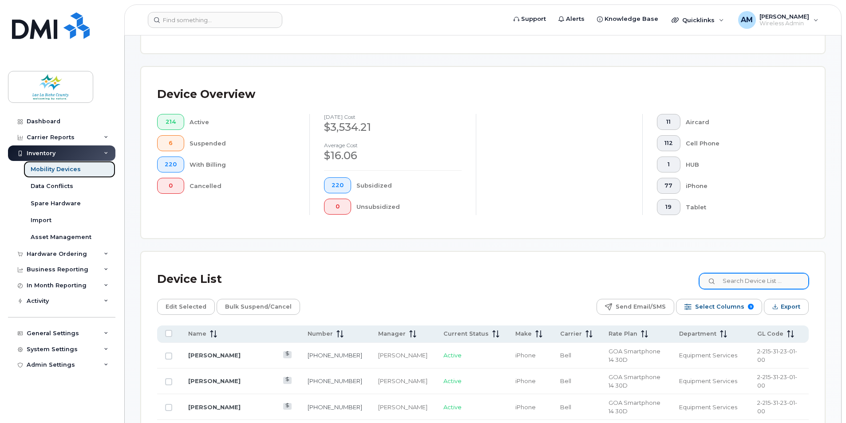 This screenshot has width=846, height=423. Describe the element at coordinates (753, 281) in the screenshot. I see `input: Search Device List ...` at that location.